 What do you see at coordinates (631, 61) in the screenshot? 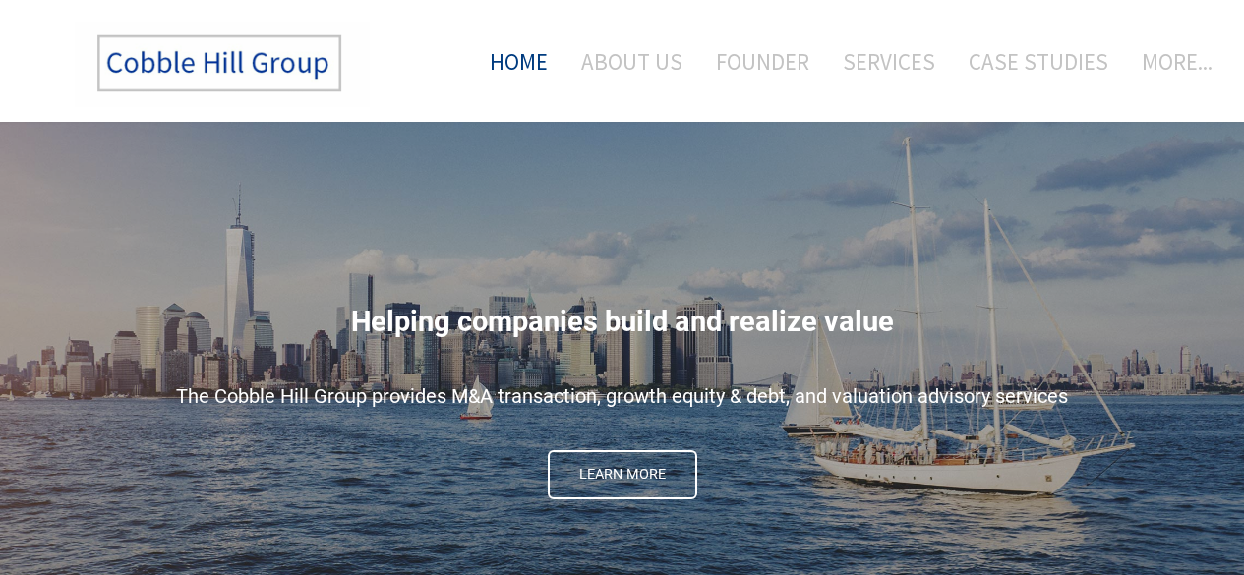
I see `a: About Us` at bounding box center [631, 61].